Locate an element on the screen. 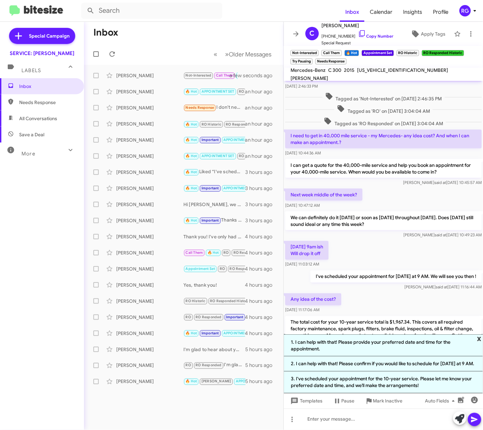 Image resolution: width=483 pixels, height=430 pixels. small: Not-Interested is located at coordinates (305, 53).